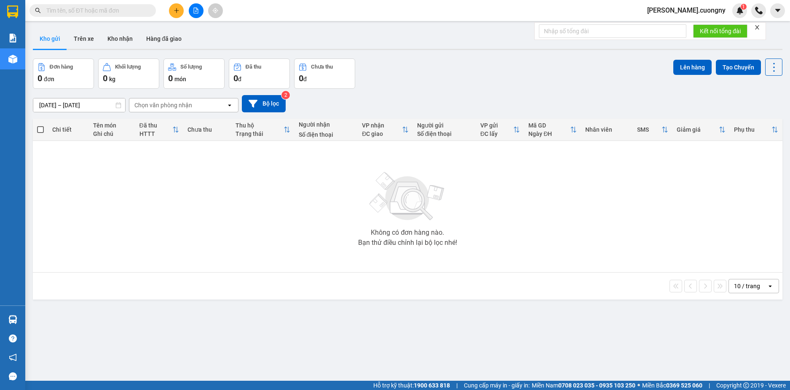 This screenshot has width=790, height=390. What do you see at coordinates (746, 386) in the screenshot?
I see `span: copyright` at bounding box center [746, 386].